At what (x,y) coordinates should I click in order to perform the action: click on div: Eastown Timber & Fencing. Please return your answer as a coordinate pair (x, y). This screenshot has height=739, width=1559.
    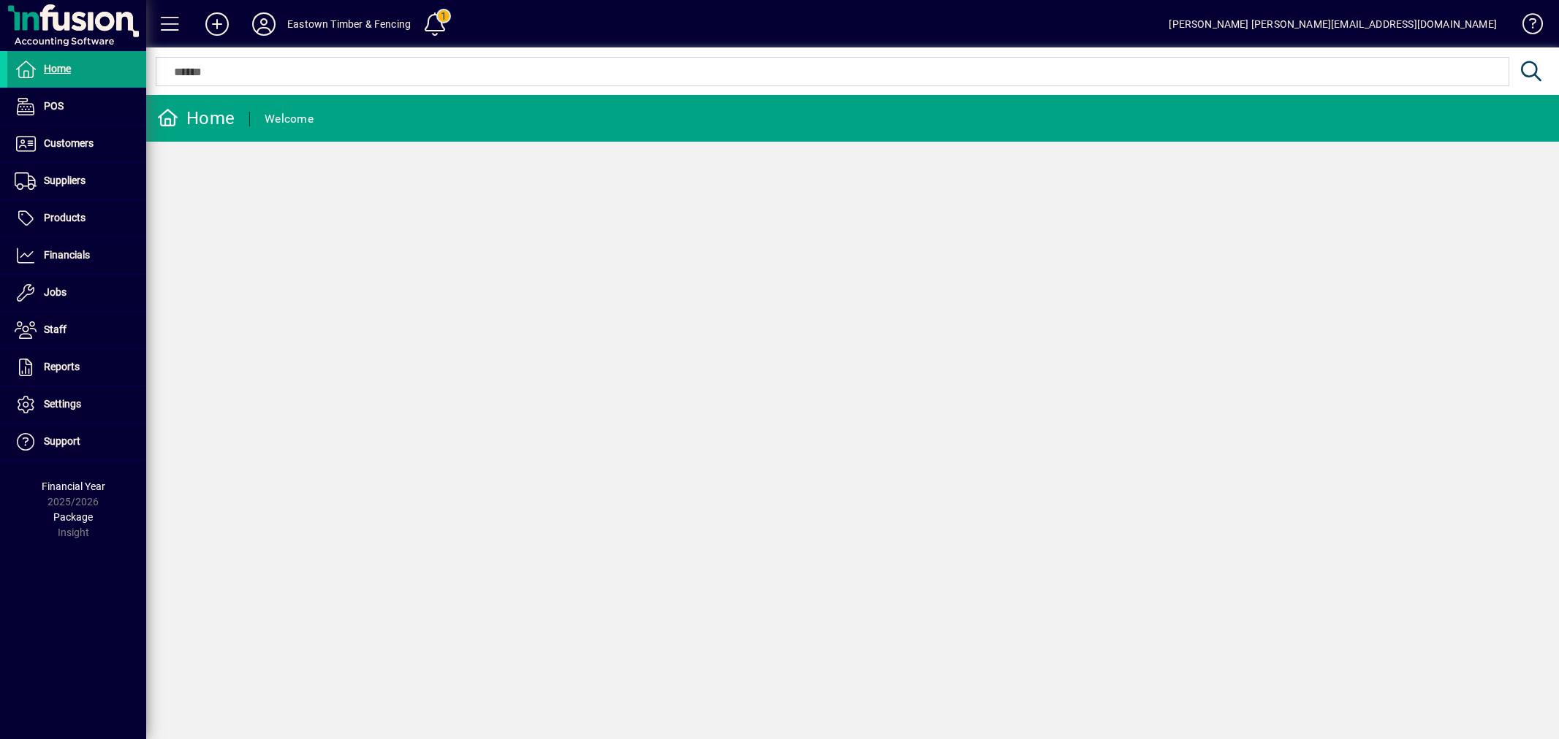
    Looking at the image, I should click on (349, 24).